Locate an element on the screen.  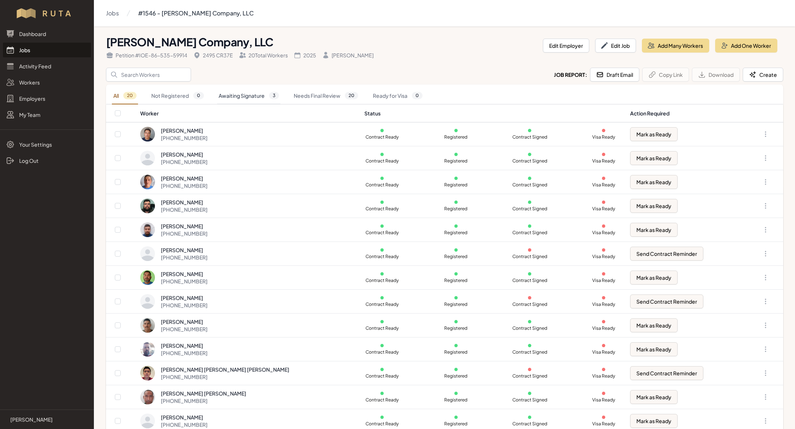
a: My Team is located at coordinates (47, 115).